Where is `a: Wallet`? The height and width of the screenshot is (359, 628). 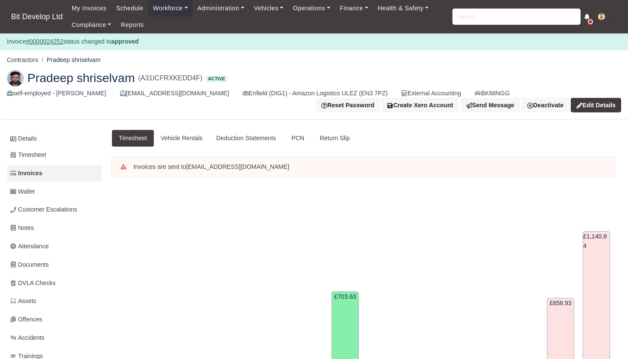
a: Wallet is located at coordinates (54, 191).